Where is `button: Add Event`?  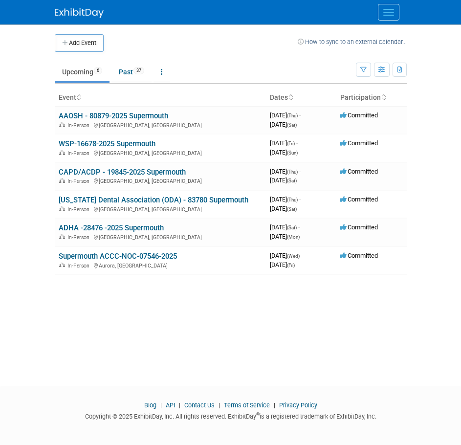
button: Add Event is located at coordinates (79, 43).